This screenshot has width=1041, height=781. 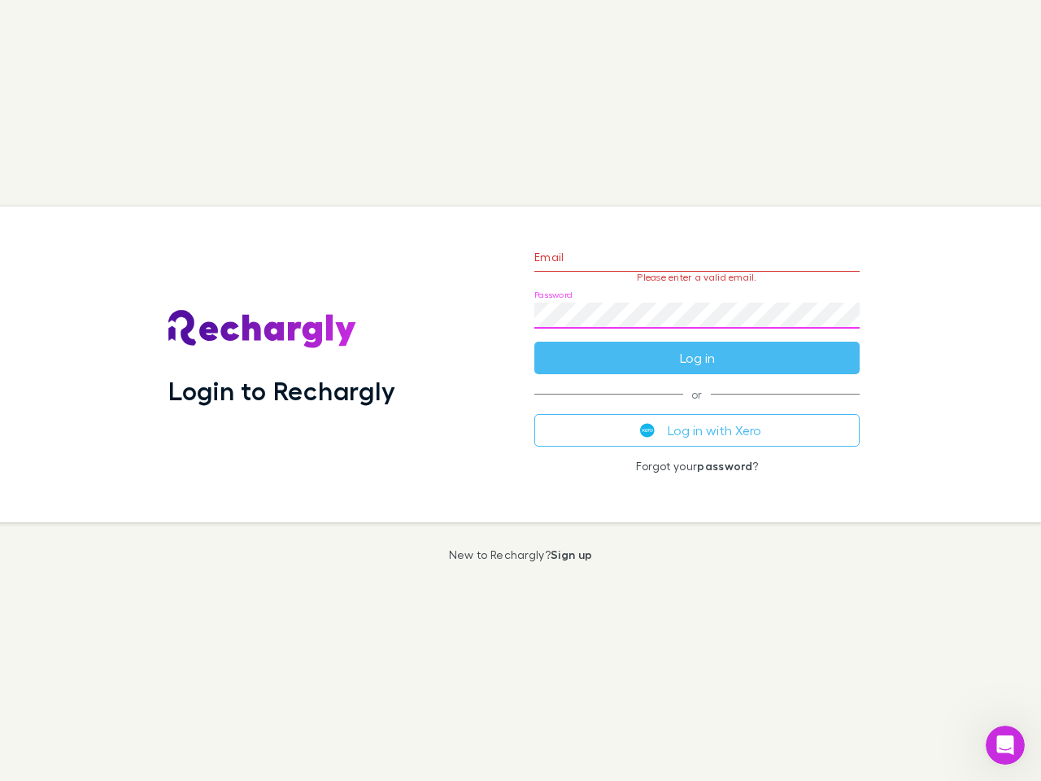 What do you see at coordinates (697, 358) in the screenshot?
I see `button: Log in` at bounding box center [697, 358].